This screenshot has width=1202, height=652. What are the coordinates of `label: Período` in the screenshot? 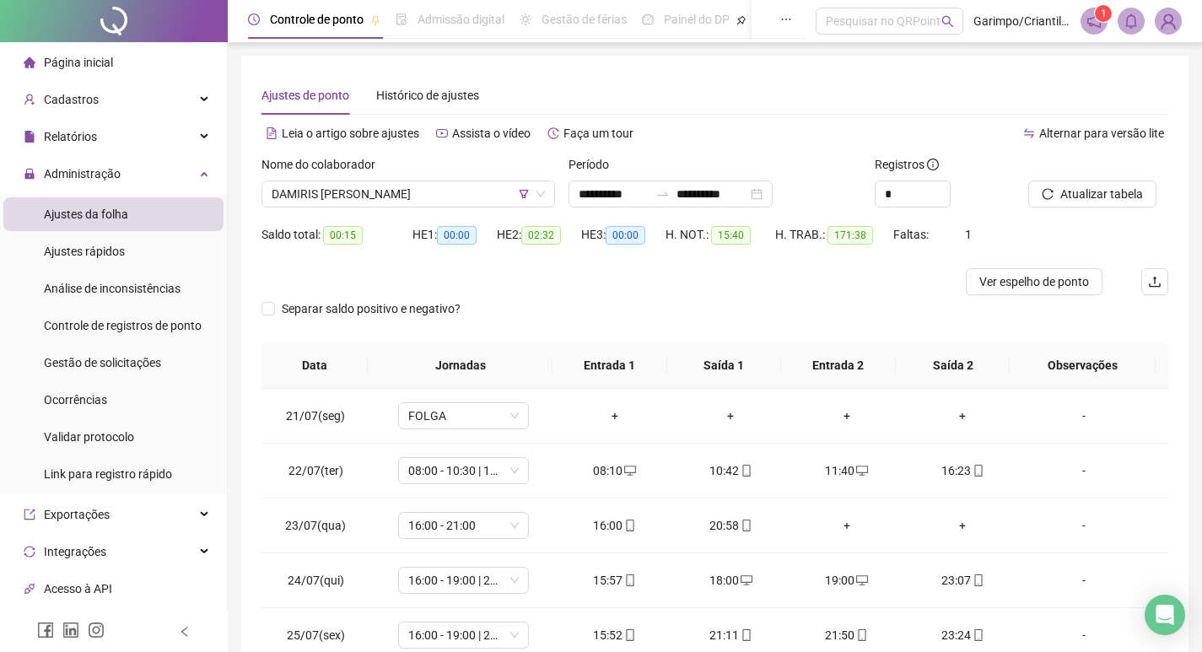 It's located at (594, 164).